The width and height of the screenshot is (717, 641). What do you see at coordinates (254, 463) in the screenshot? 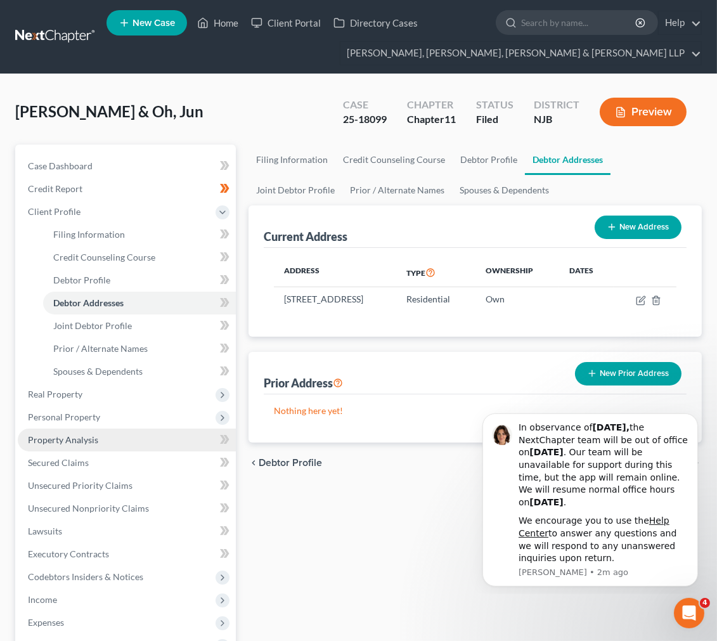
I see `i: chevron_left` at bounding box center [254, 463].